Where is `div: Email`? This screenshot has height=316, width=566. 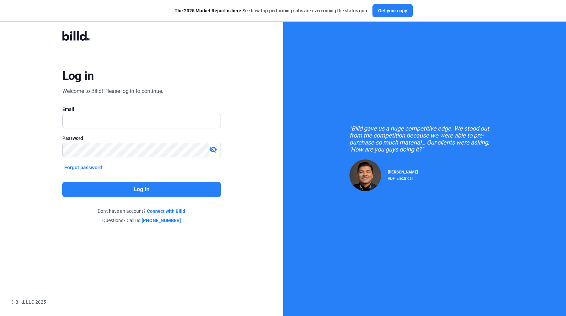 div: Email is located at coordinates (142, 109).